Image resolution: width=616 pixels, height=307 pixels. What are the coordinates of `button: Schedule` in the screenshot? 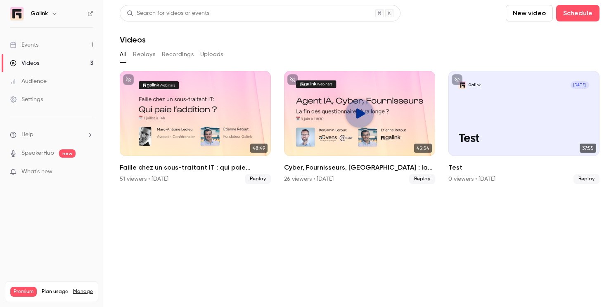 It's located at (578, 13).